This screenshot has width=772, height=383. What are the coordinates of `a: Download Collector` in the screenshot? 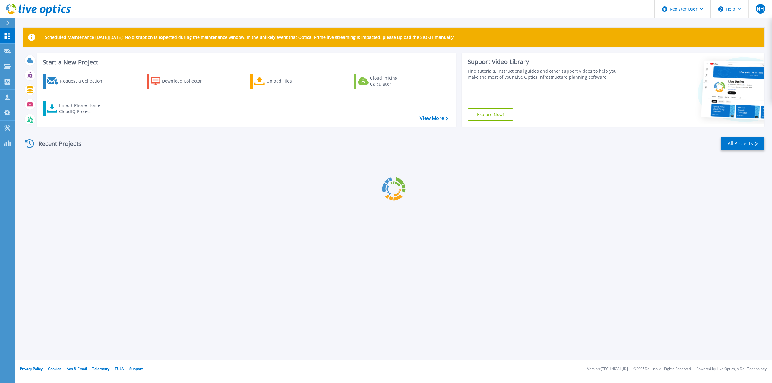 It's located at (180, 81).